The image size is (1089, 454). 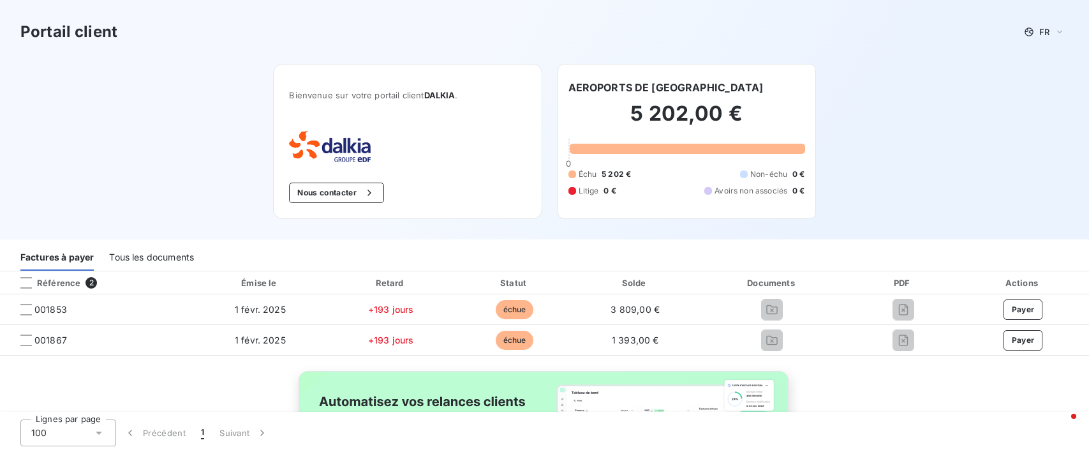 What do you see at coordinates (687, 120) in the screenshot?
I see `h2: 5 202,00 €` at bounding box center [687, 120].